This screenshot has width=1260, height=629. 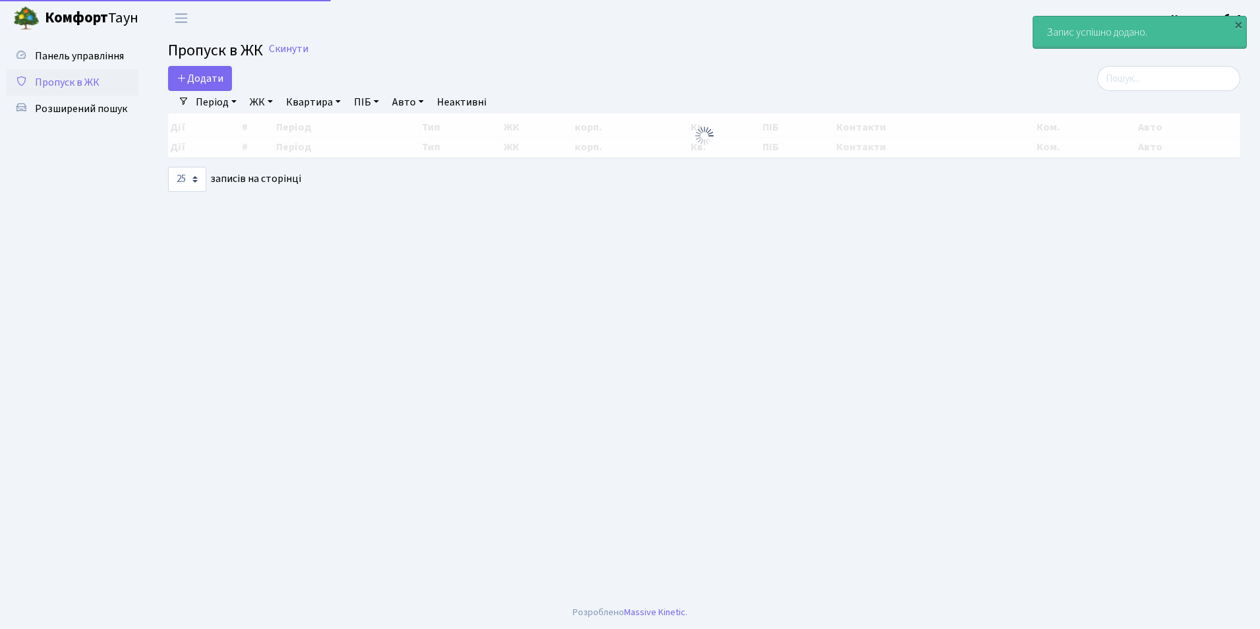 What do you see at coordinates (1168, 78) in the screenshot?
I see `input: Пошук...` at bounding box center [1168, 78].